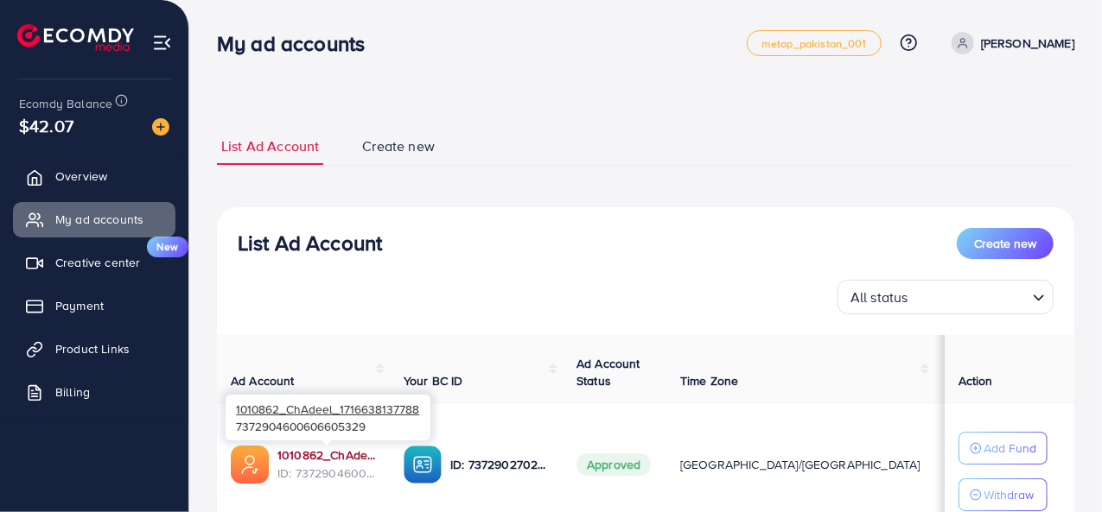  I want to click on a: Creative centerNew, so click(94, 263).